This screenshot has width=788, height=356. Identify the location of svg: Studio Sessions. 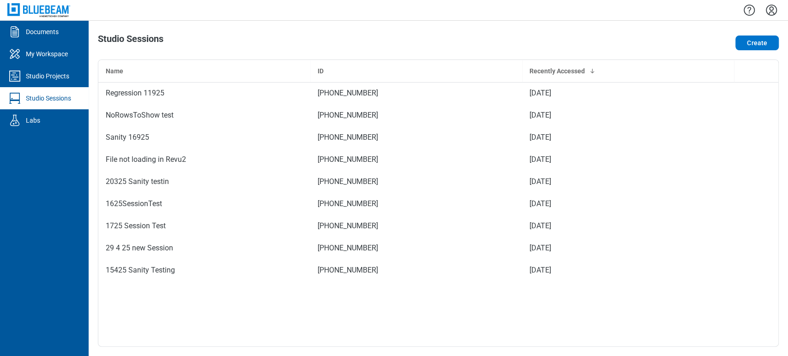
(15, 98).